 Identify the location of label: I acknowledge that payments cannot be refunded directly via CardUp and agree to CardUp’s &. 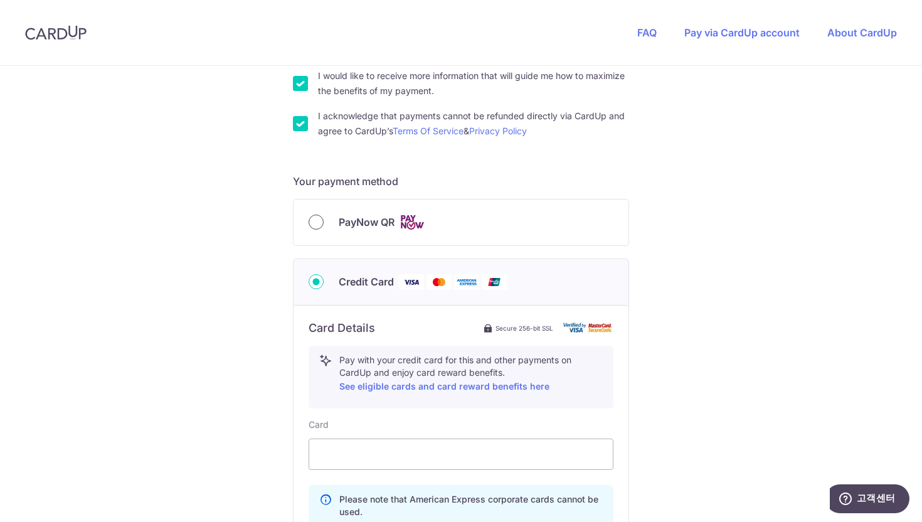
(473, 124).